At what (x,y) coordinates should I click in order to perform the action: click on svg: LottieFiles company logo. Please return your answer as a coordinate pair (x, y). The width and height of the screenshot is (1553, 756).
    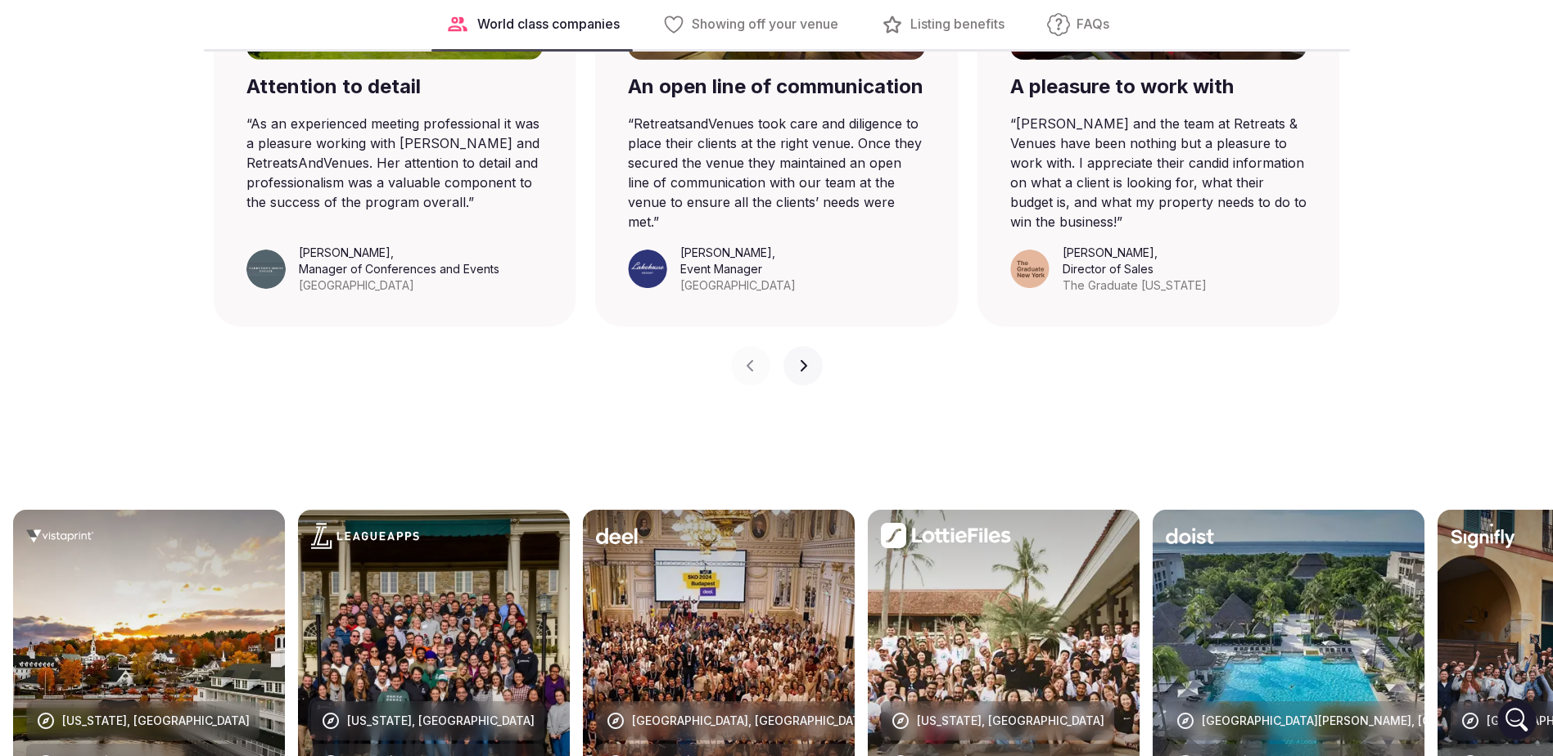
    Looking at the image, I should click on (945, 536).